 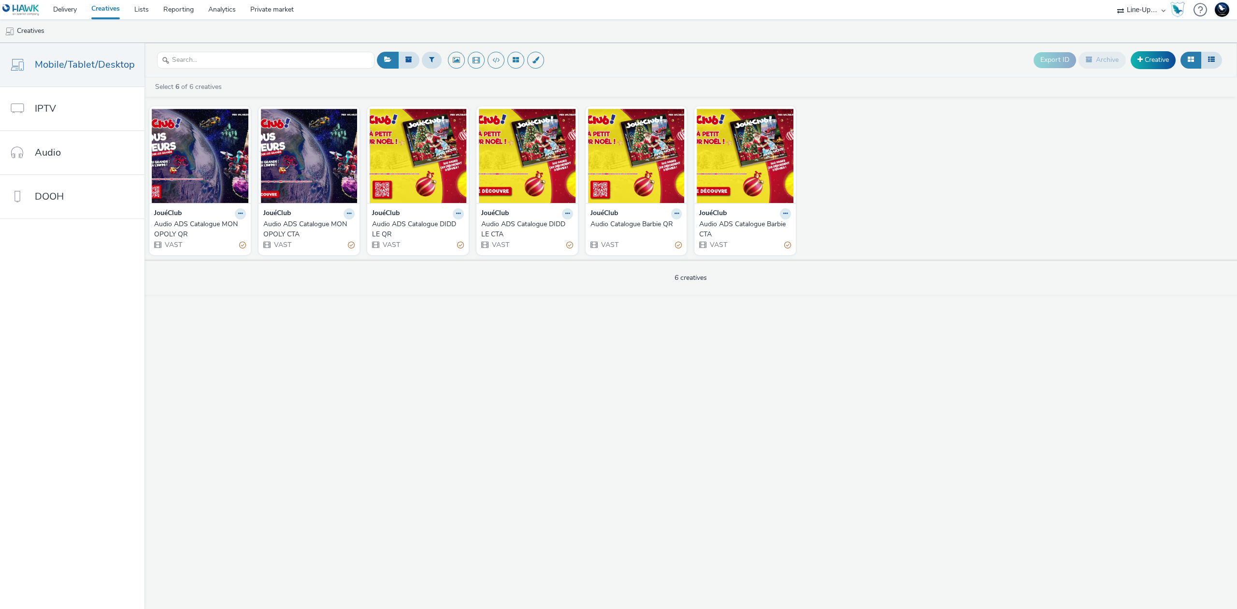 I want to click on button: Archive, so click(x=1102, y=60).